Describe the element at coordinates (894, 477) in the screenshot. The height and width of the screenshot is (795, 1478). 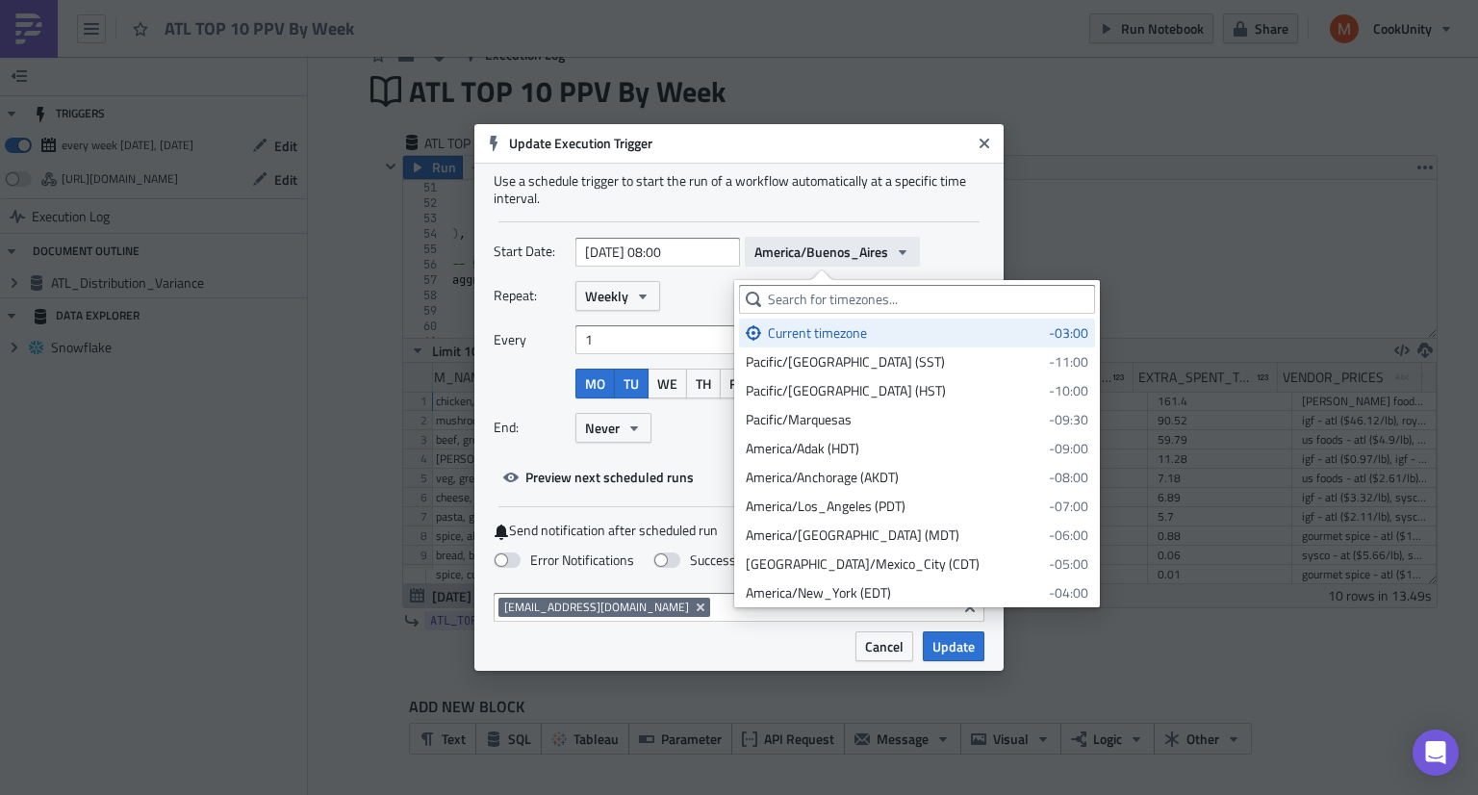
I see `div: America/Anchorage (AKDT)` at that location.